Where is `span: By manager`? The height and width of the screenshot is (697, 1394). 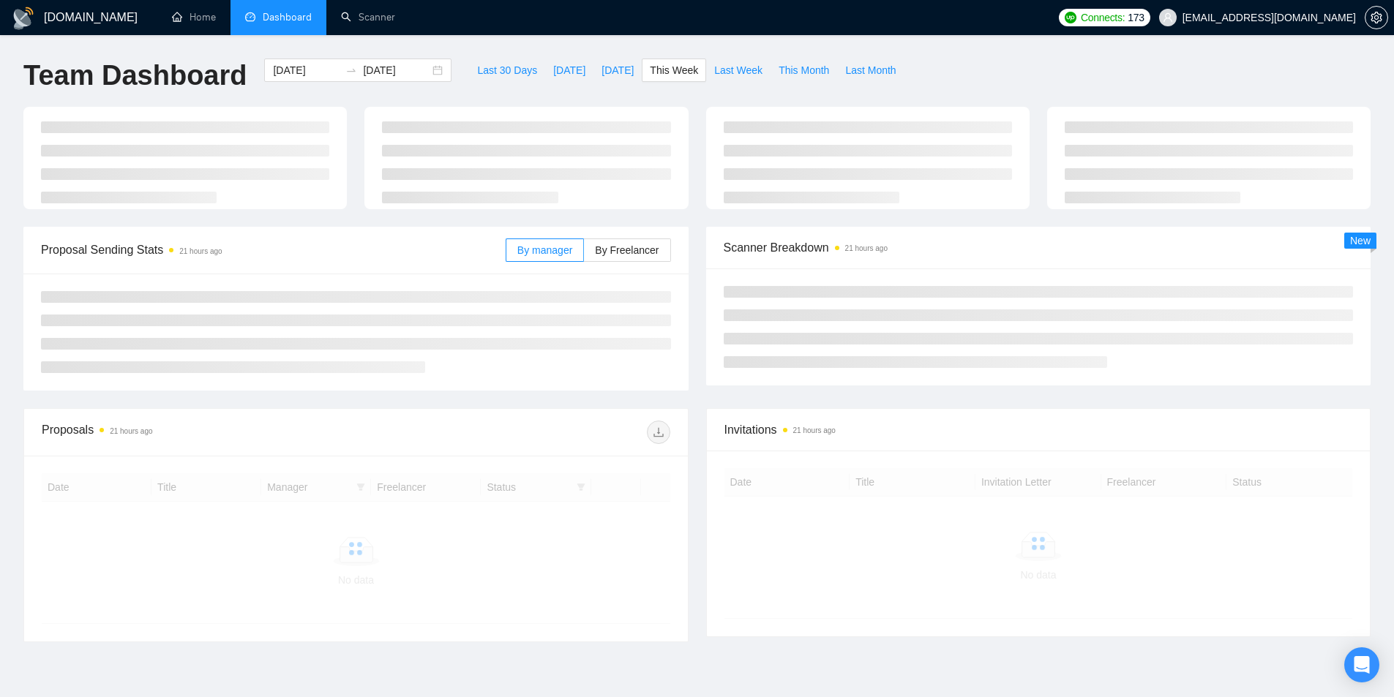 span: By manager is located at coordinates (544, 250).